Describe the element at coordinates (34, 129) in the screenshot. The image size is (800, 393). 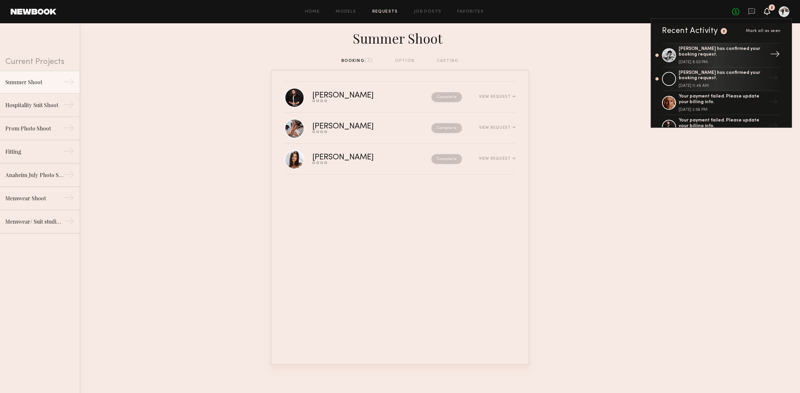
I see `div: Prom Photo Shoot` at that location.